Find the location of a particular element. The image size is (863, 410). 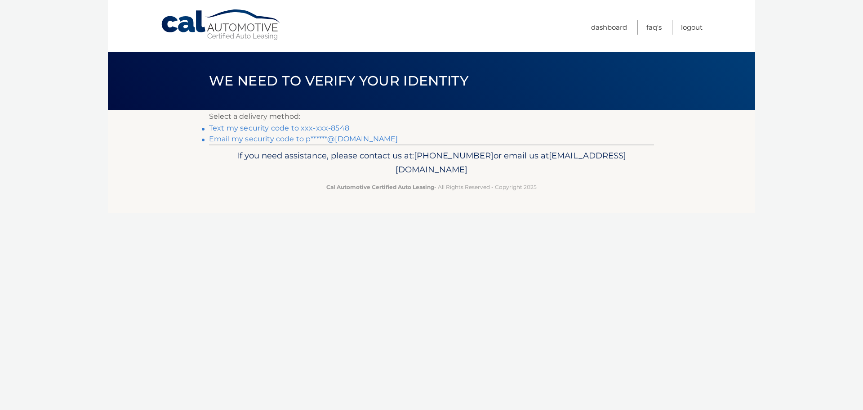

p: - All Rights Reserved - Copyright 2025 is located at coordinates (432, 187).